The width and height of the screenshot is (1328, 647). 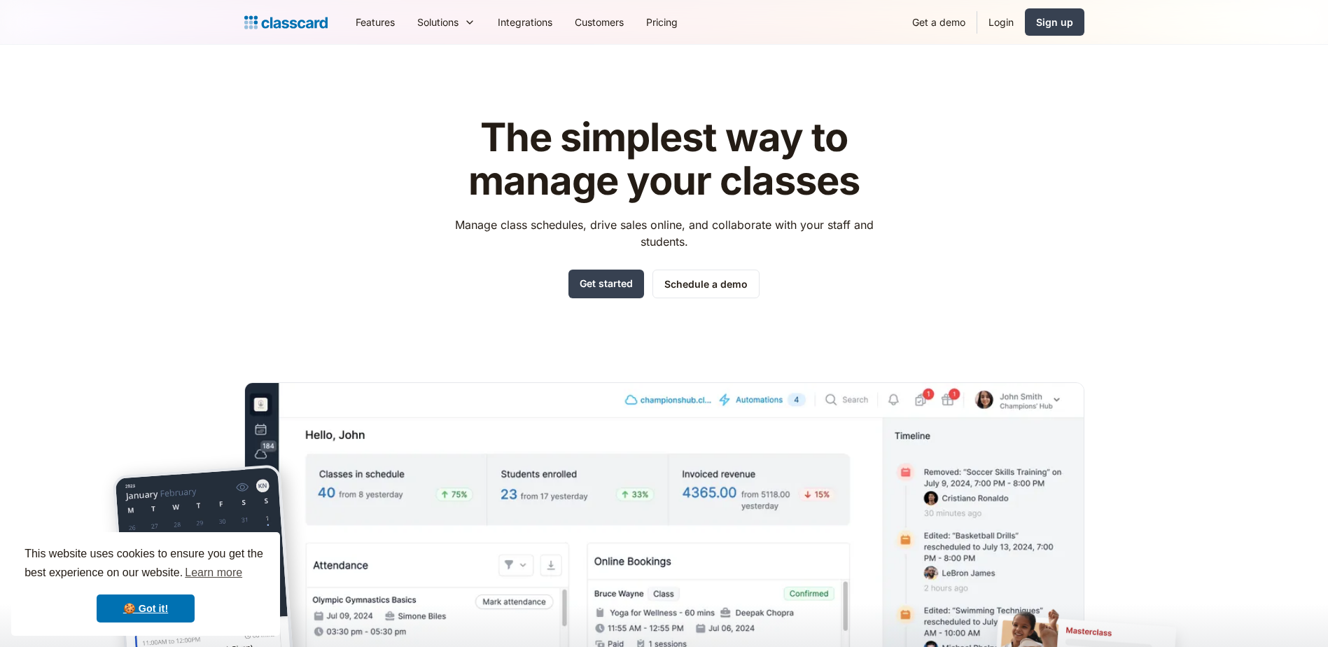 I want to click on span: This website uses cookies to ensure you get the best experience on our website., so click(x=146, y=564).